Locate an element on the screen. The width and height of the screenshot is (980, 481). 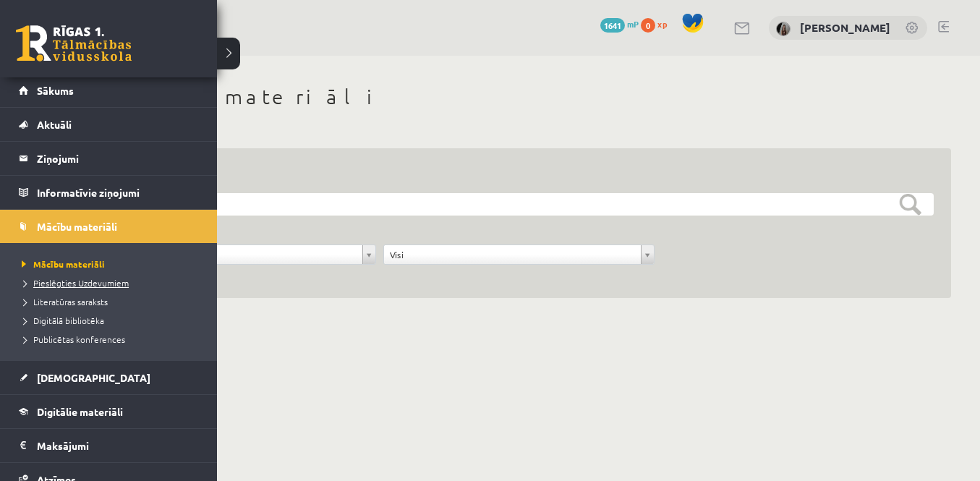
a: Digitālie materiāli is located at coordinates (108, 412).